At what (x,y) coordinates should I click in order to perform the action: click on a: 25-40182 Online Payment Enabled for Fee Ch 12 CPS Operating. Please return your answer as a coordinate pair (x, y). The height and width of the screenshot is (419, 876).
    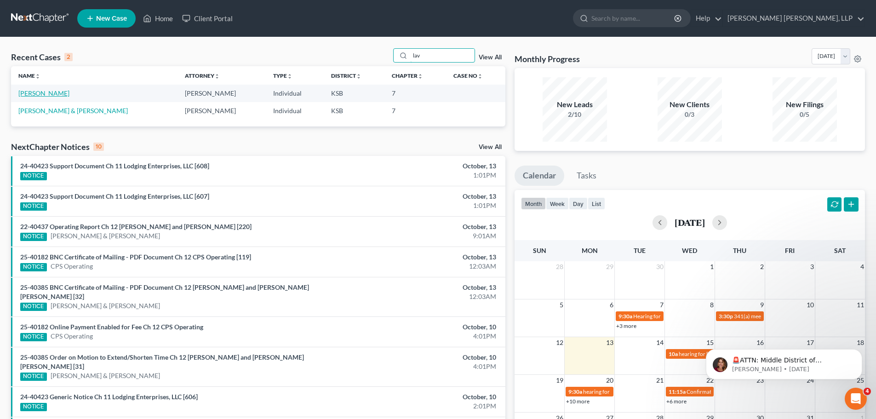
    Looking at the image, I should click on (112, 326).